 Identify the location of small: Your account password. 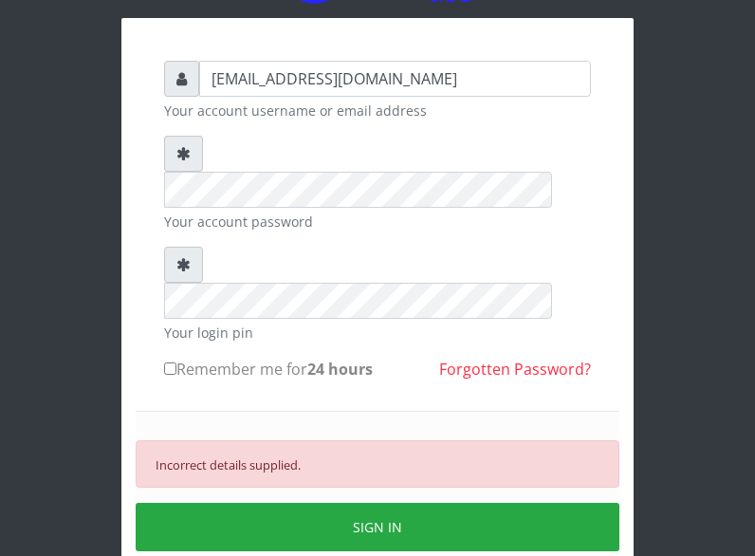
(377, 221).